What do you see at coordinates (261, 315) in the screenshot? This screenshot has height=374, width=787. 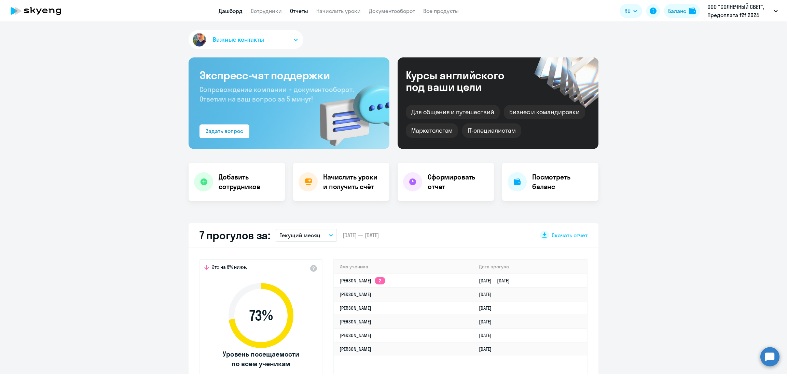 I see `span: 73 %` at bounding box center [261, 315].